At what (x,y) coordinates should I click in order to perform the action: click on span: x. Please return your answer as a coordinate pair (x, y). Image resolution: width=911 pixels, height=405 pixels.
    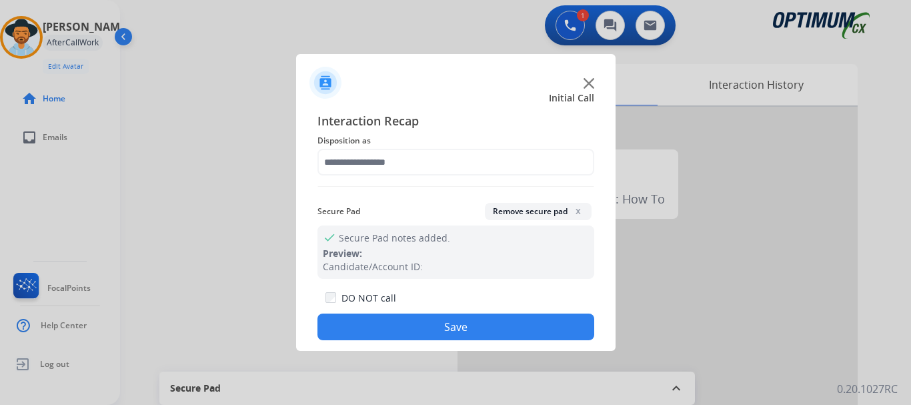
    Looking at the image, I should click on (578, 211).